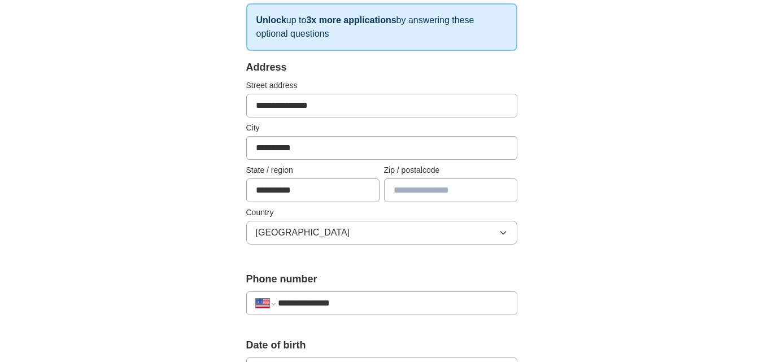  What do you see at coordinates (382, 67) in the screenshot?
I see `div: Address` at bounding box center [382, 67].